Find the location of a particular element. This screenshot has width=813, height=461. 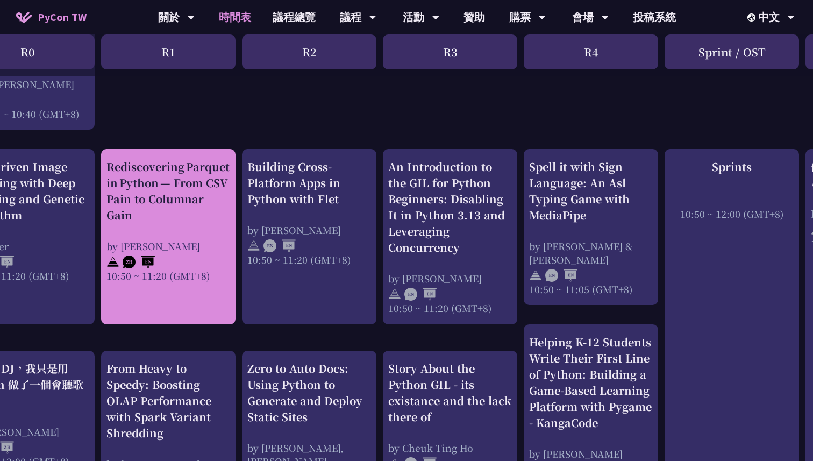

span: PyCon TW is located at coordinates (62, 17).